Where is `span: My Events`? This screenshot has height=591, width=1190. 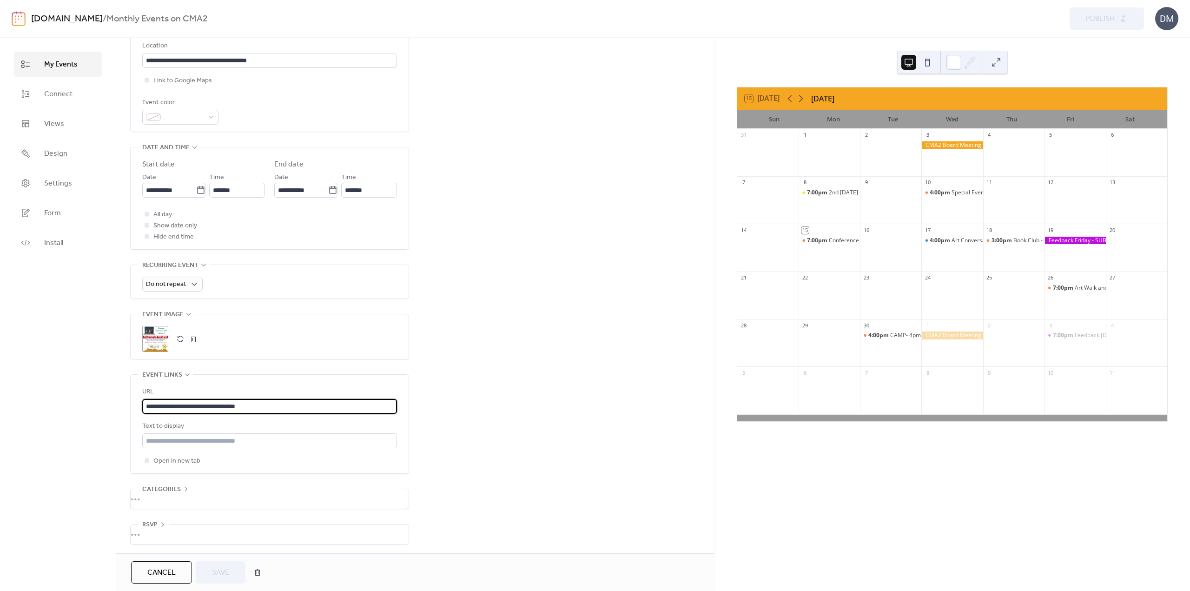
span: My Events is located at coordinates (61, 65).